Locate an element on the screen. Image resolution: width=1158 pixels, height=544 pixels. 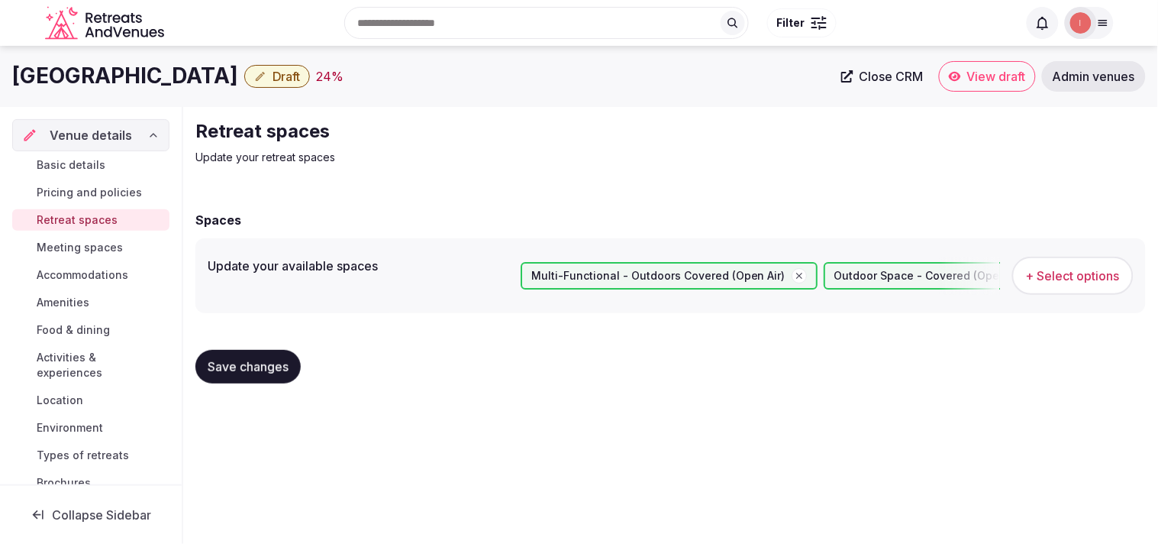
span: Collapse Sidebar is located at coordinates (102, 515).